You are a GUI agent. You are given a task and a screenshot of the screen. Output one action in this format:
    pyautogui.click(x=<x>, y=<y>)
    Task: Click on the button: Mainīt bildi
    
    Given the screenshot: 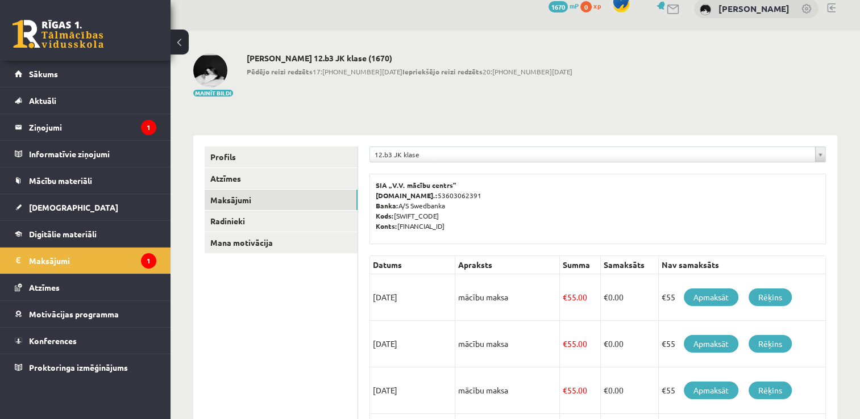 What is the action you would take?
    pyautogui.click(x=213, y=93)
    